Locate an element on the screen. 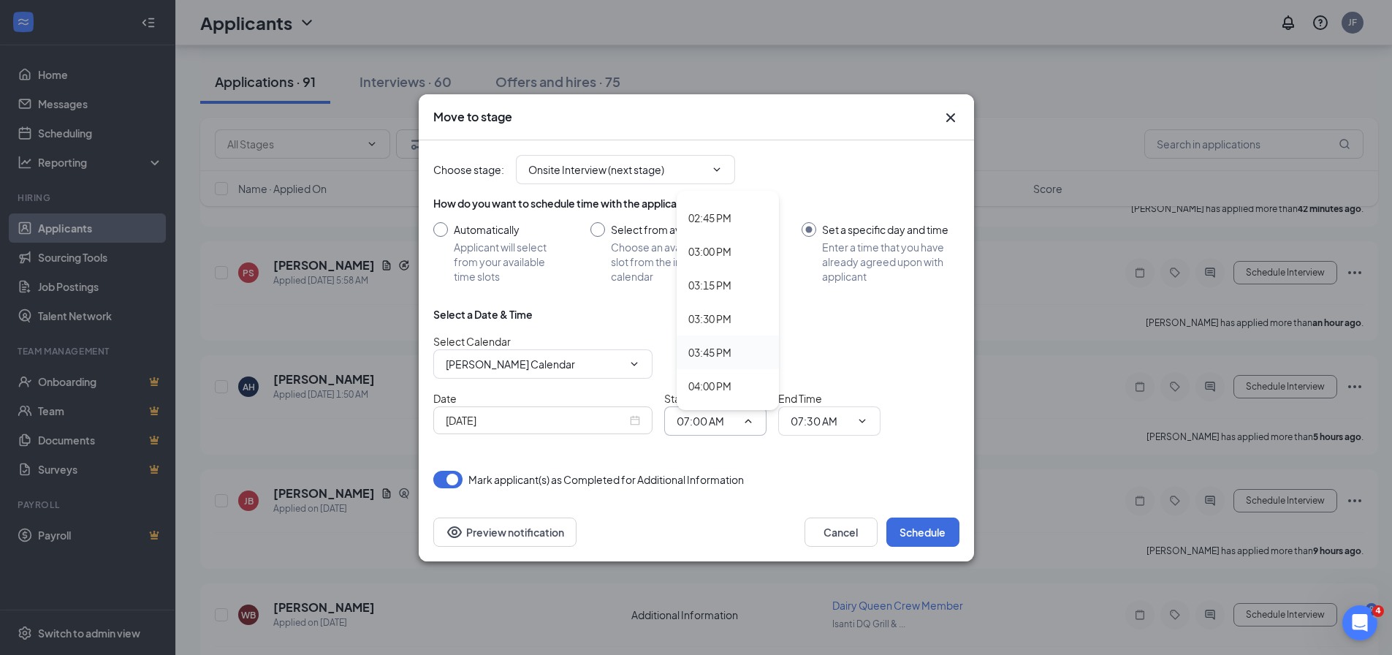  input: Start time is located at coordinates (707, 421).